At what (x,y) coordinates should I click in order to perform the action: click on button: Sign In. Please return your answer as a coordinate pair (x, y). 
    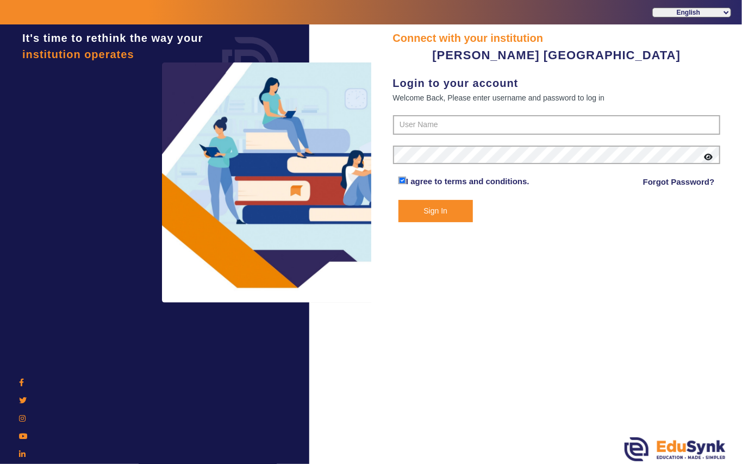
    Looking at the image, I should click on (435, 211).